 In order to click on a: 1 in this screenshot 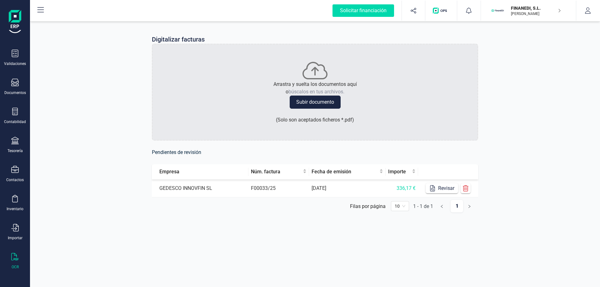, I will do `click(457, 206)`.